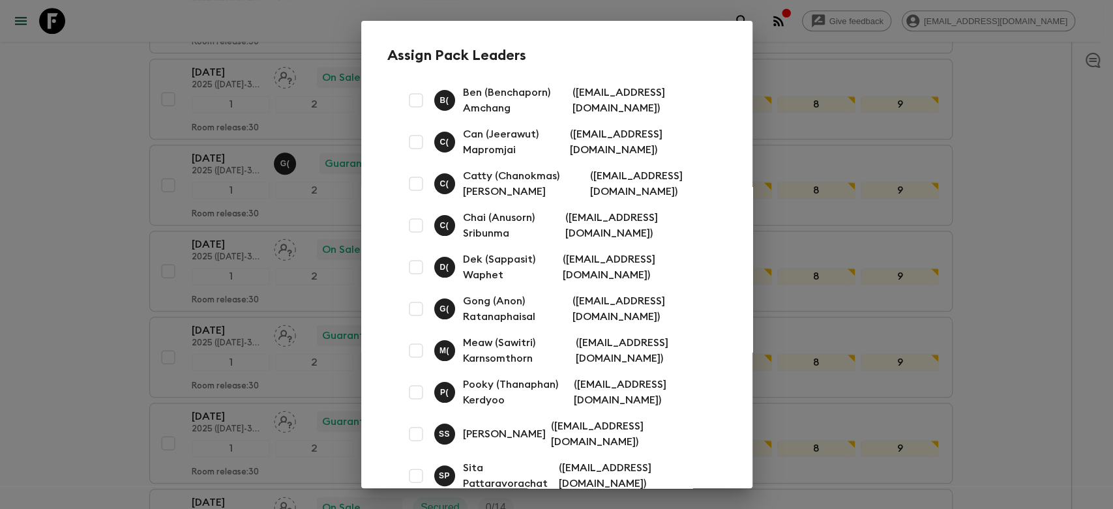 This screenshot has width=1113, height=509. I want to click on p: Gong (Anon) Ratanaphaisal, so click(515, 309).